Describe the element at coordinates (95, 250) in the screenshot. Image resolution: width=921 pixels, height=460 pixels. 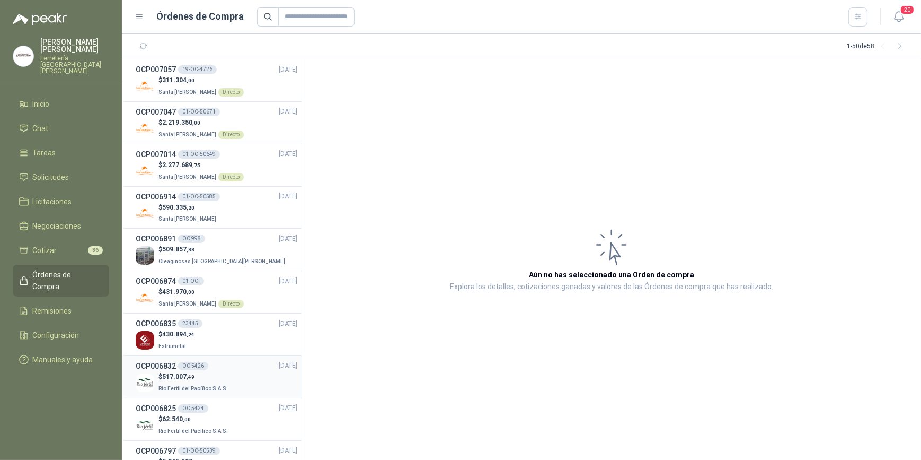
I see `span: 86` at that location.